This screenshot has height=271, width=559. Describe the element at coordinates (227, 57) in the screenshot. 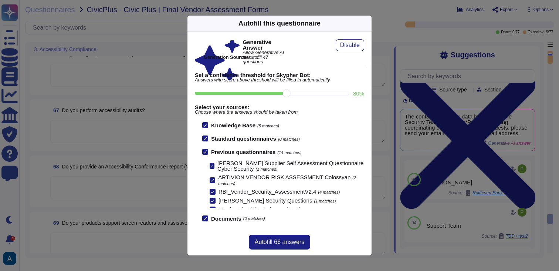

I see `b: Generation Sources :` at that location.